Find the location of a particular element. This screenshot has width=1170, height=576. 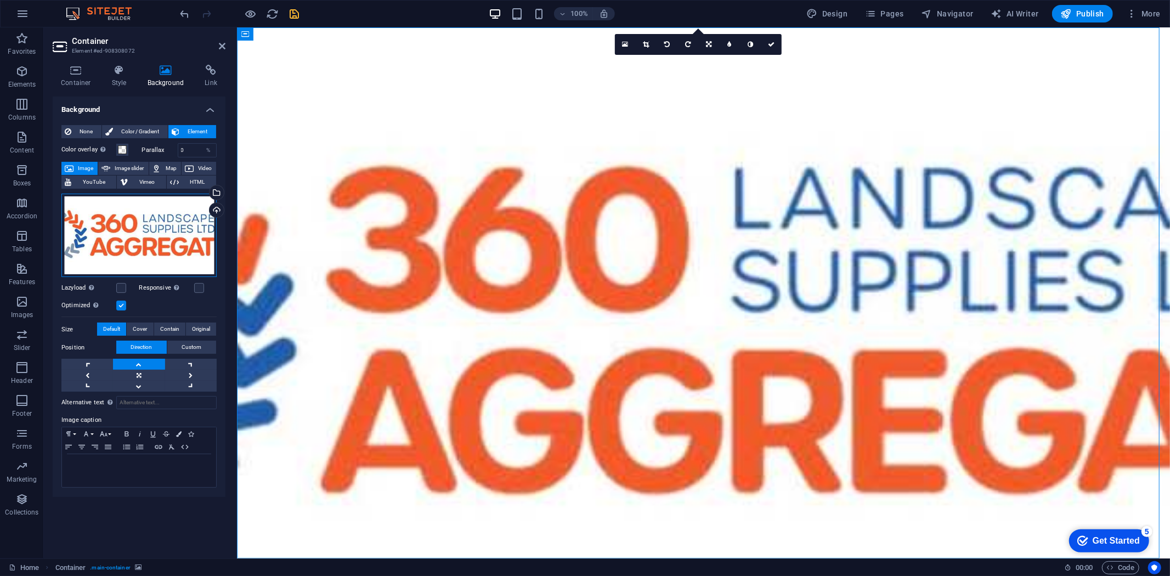

p: Forms is located at coordinates (22, 446).